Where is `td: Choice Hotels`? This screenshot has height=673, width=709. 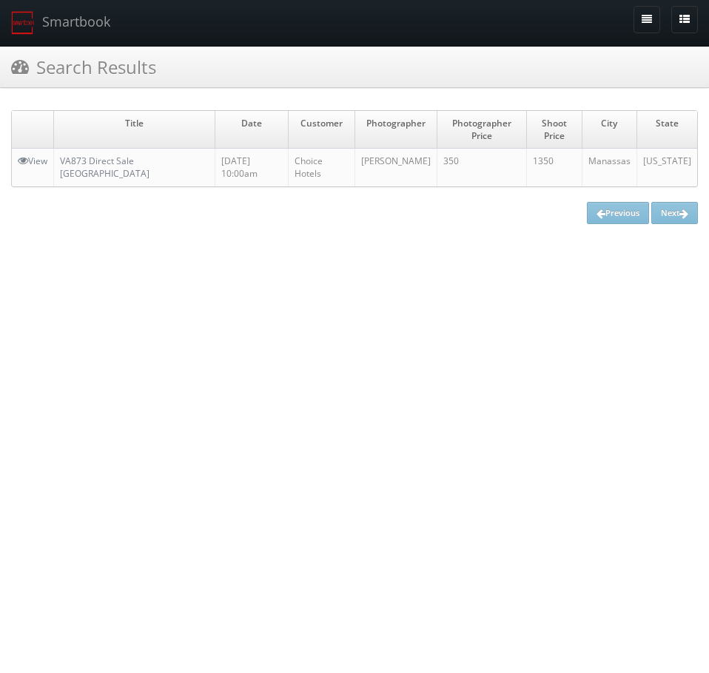 td: Choice Hotels is located at coordinates (322, 167).